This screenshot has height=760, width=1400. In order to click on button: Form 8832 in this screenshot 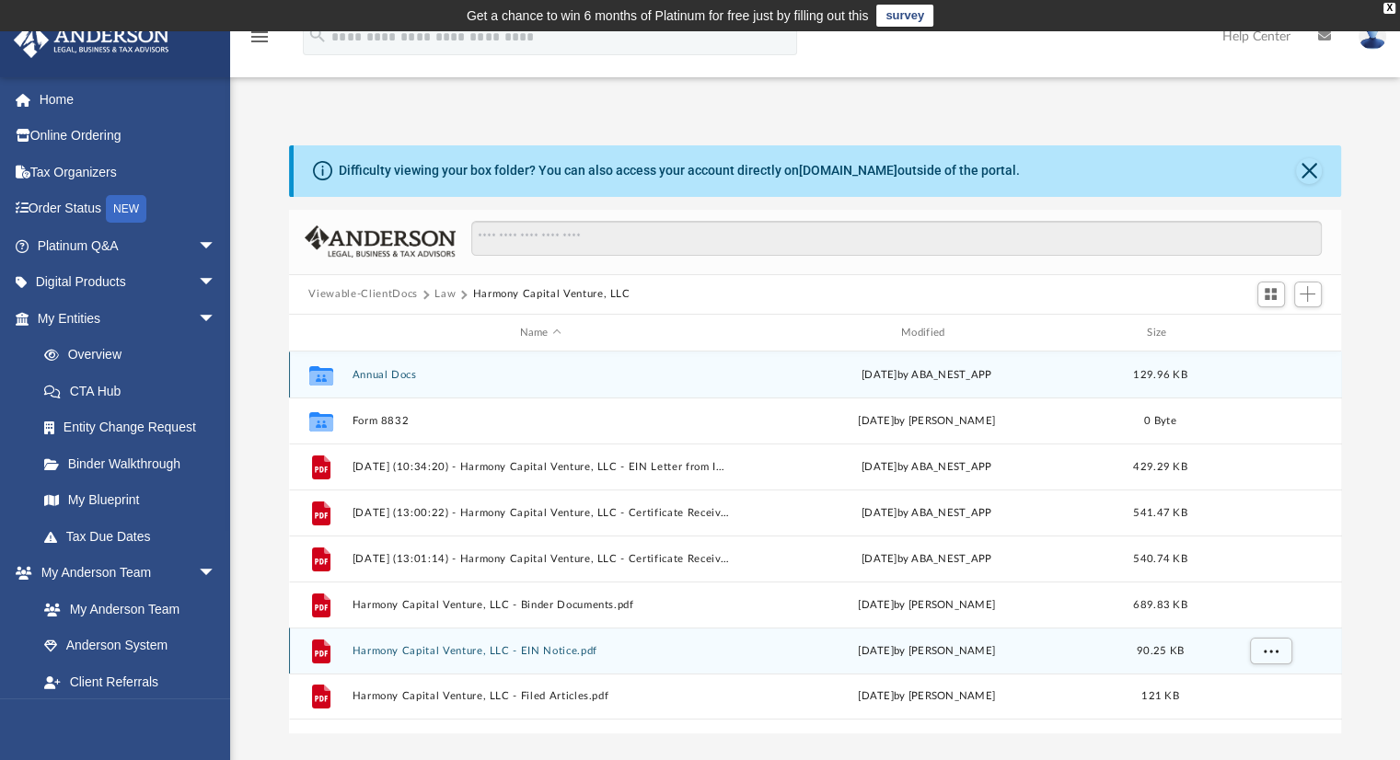, I will do `click(540, 421)`.